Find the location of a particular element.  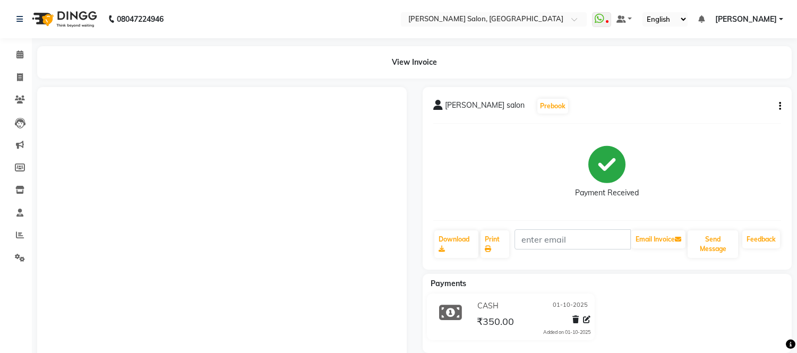

span: CASH is located at coordinates (488, 306).